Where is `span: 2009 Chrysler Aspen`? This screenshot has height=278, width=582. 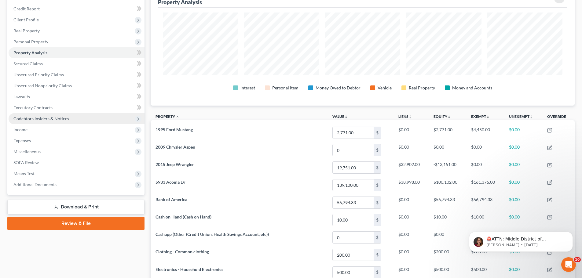
span: 2009 Chrysler Aspen is located at coordinates (175, 147).